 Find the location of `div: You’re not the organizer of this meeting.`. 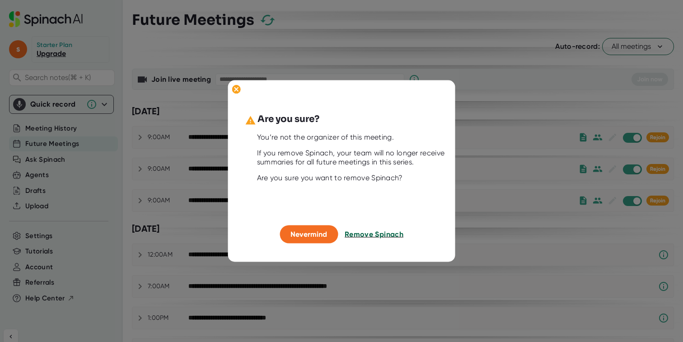

div: You’re not the organizer of this meeting. is located at coordinates (353, 137).